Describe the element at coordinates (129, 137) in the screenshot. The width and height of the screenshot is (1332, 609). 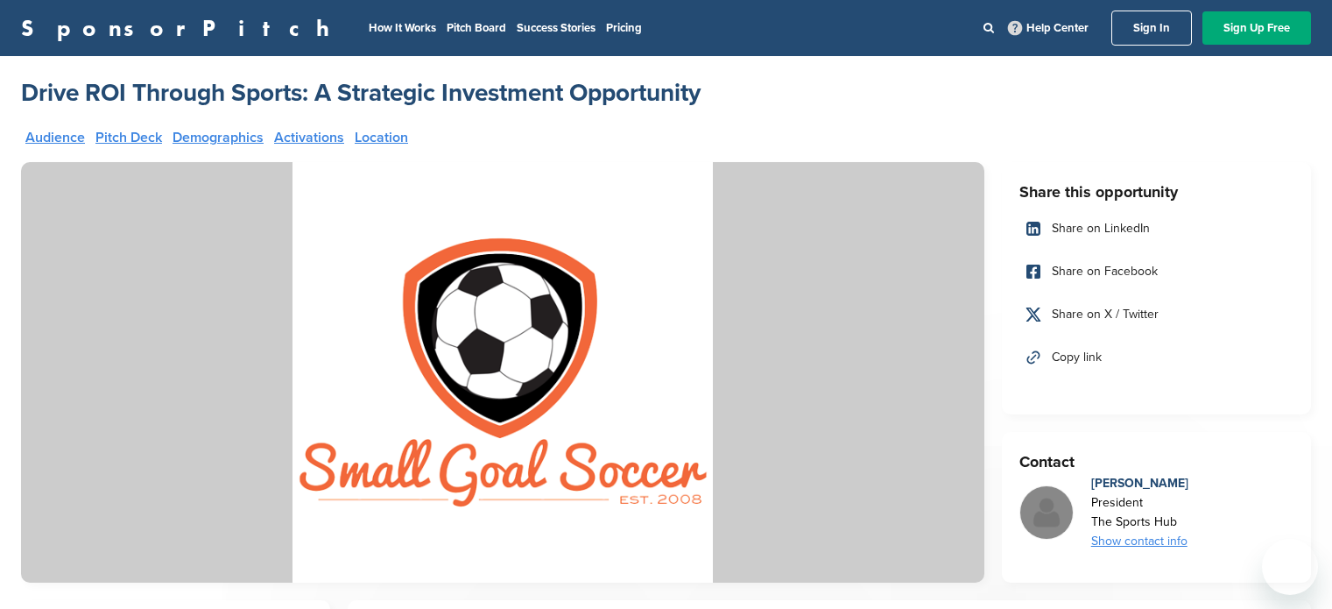
I see `a: Pitch Deck` at that location.